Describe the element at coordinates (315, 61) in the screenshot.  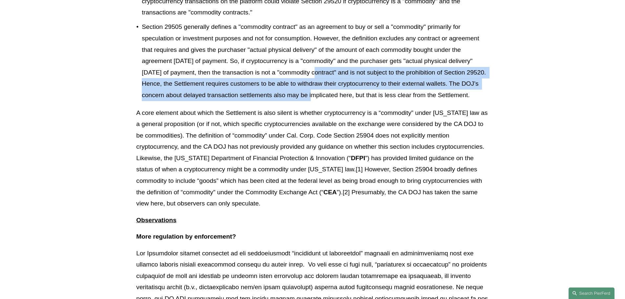
I see `p: Section 29505 generally defines a "commodity contract" as an agreement to buy or sell a "commodit...` at that location.